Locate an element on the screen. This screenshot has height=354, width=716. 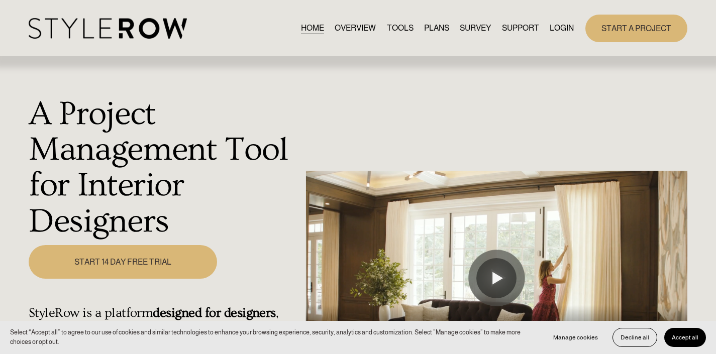
strong: designed for designers is located at coordinates (214, 313).